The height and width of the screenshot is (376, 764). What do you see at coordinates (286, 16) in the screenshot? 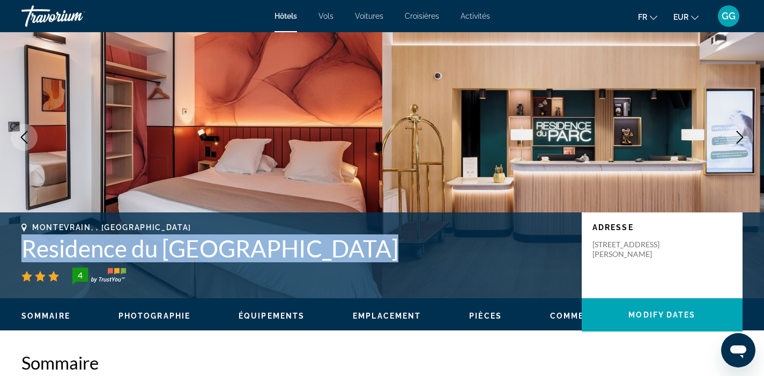
I see `span: Hôtels` at bounding box center [286, 16].